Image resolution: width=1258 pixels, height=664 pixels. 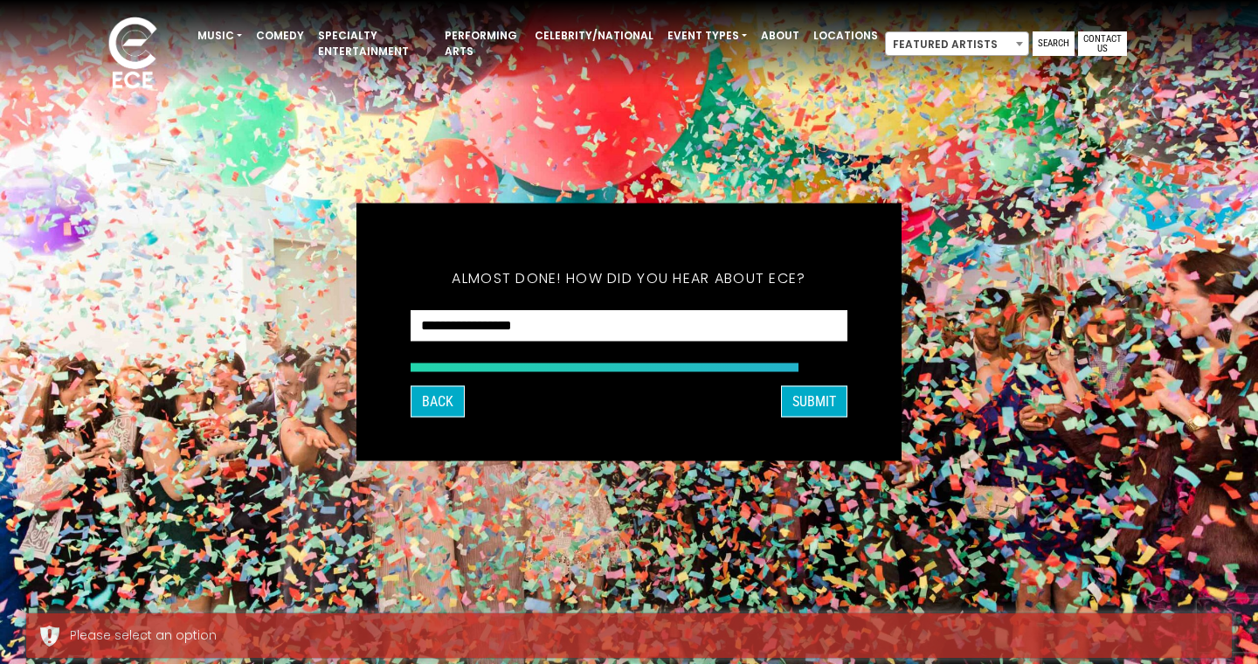 I want to click on select: How did you hear about ECE, so click(x=629, y=326).